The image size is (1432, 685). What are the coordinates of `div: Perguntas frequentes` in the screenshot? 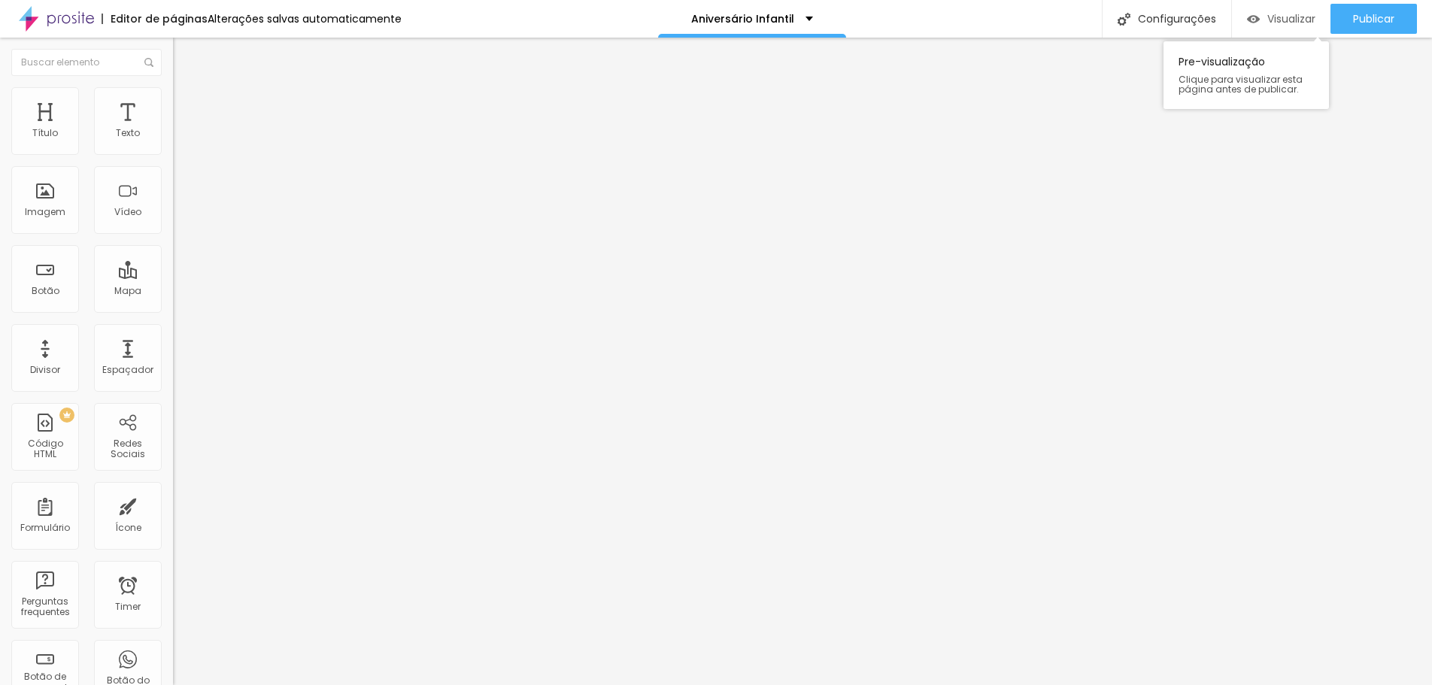 It's located at (44, 607).